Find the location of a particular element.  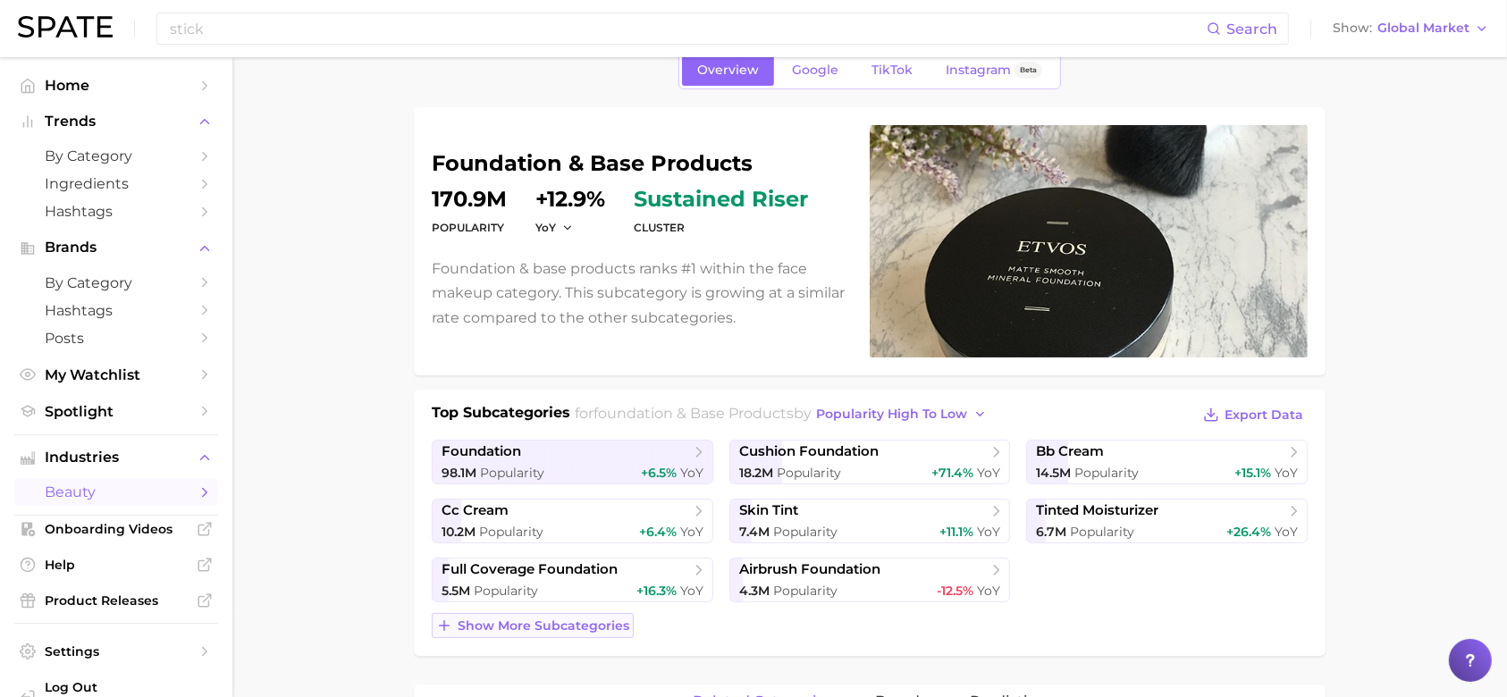

a: foundation98.1m Popularity+6.5% YoY is located at coordinates (572, 462).